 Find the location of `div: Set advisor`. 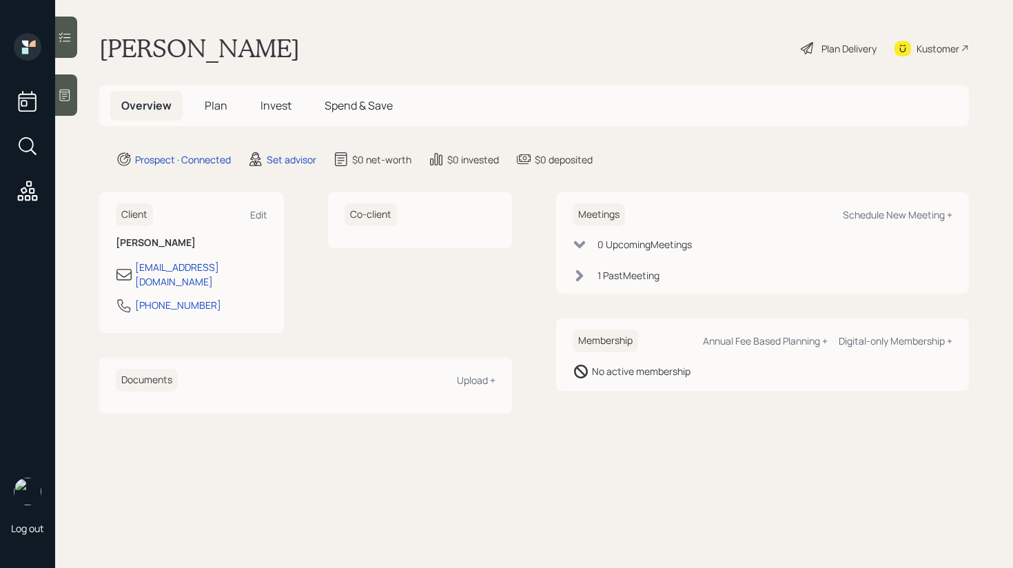

div: Set advisor is located at coordinates (292, 159).